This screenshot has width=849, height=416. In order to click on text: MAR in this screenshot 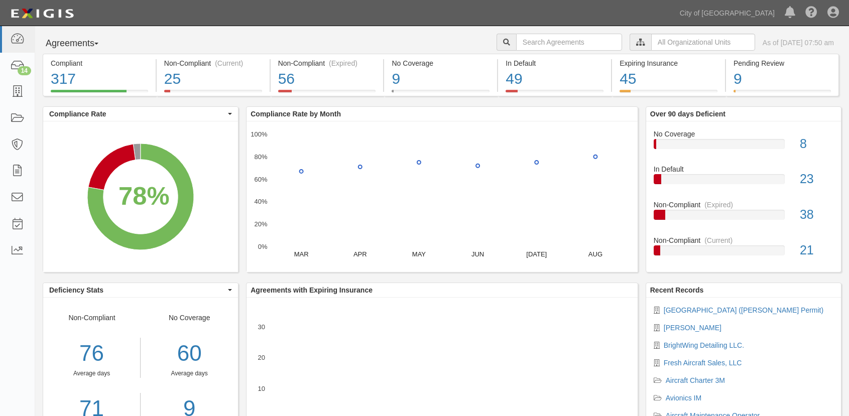, I will do `click(301, 254)`.